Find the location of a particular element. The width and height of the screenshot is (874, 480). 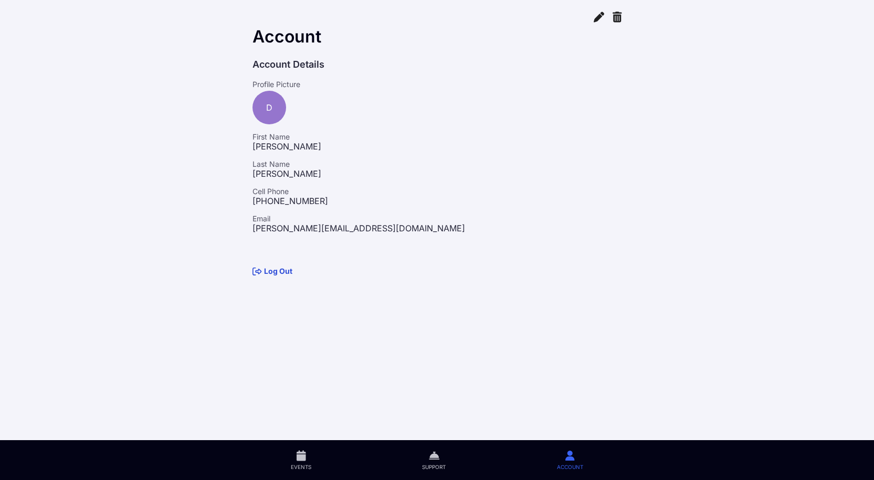

a: Account is located at coordinates (569, 460).